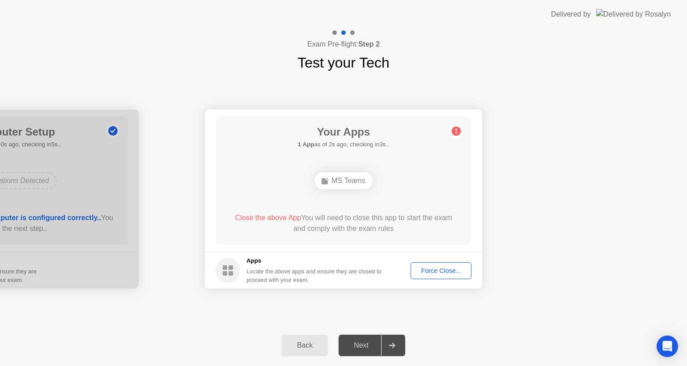 This screenshot has height=366, width=687. What do you see at coordinates (570, 14) in the screenshot?
I see `div: Delivered by` at bounding box center [570, 14].